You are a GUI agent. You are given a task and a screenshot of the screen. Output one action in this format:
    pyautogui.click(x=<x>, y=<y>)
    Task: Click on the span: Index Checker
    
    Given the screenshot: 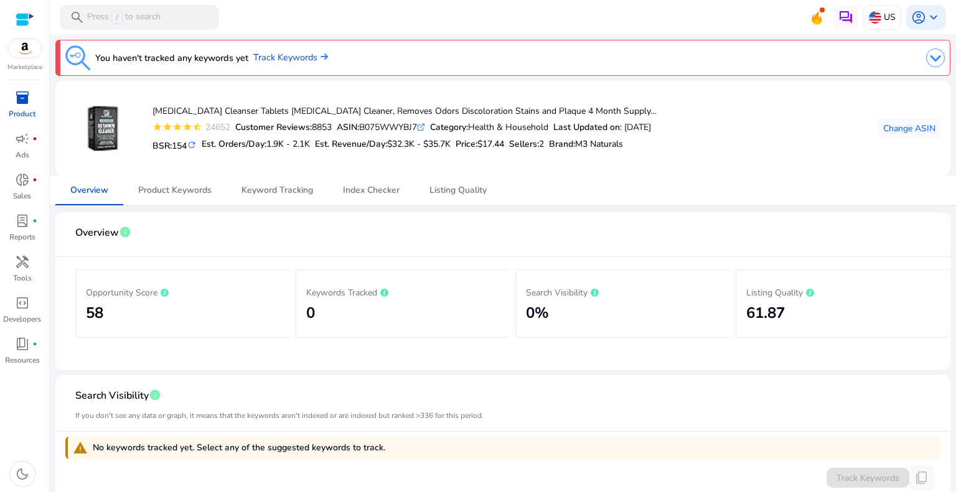 What is the action you would take?
    pyautogui.click(x=371, y=190)
    